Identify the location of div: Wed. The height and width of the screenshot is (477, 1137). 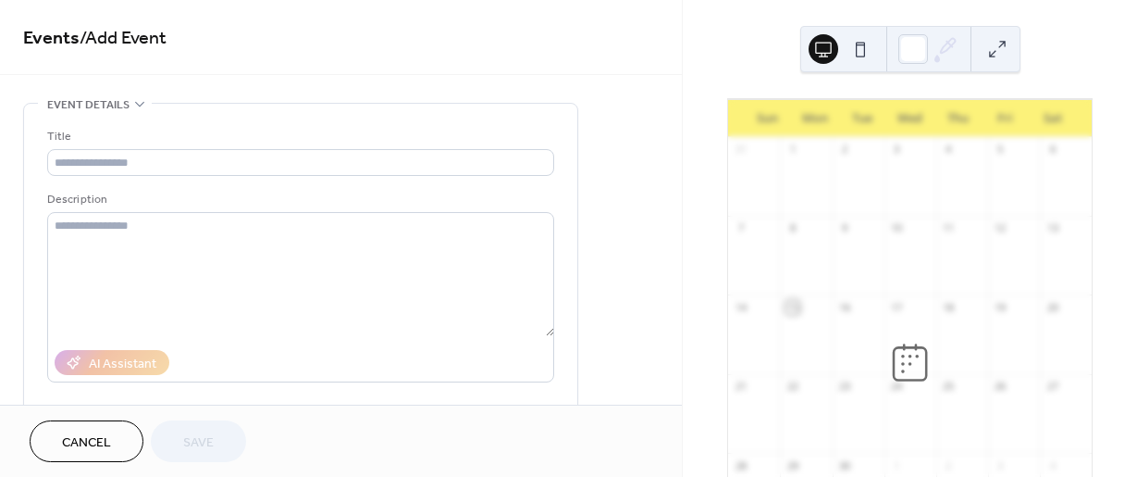
(910, 118).